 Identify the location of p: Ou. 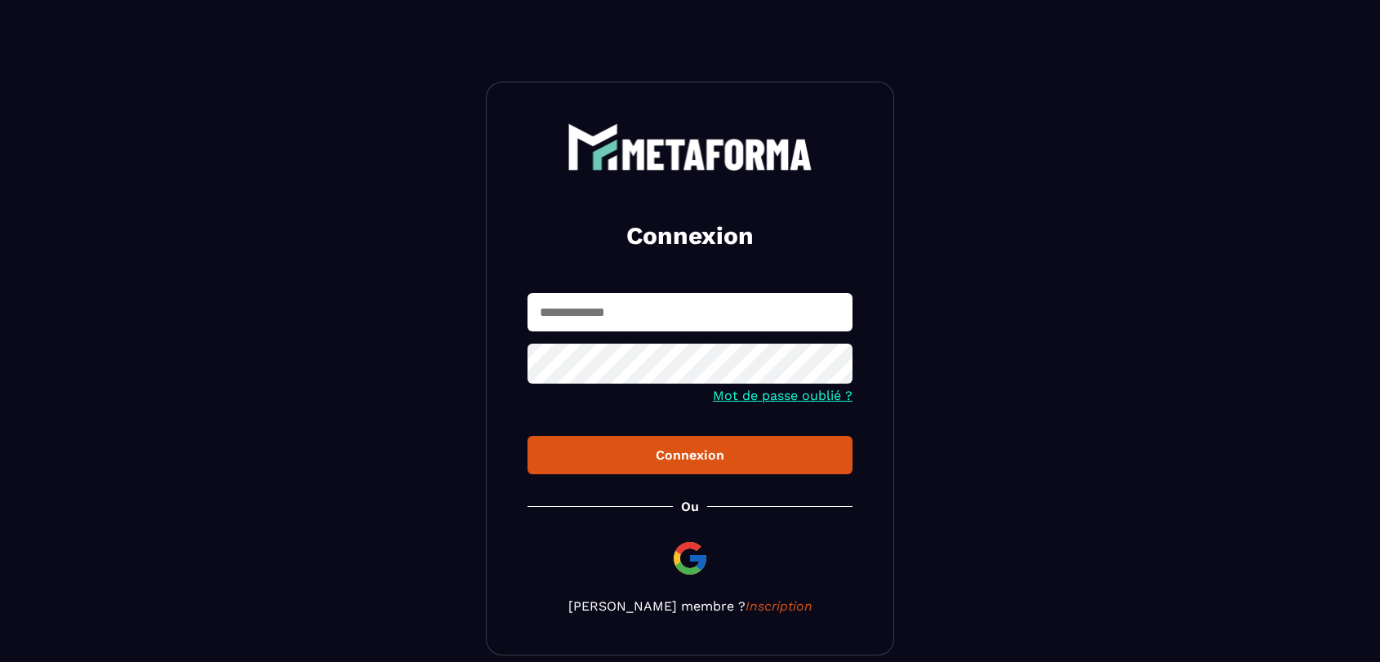
(690, 506).